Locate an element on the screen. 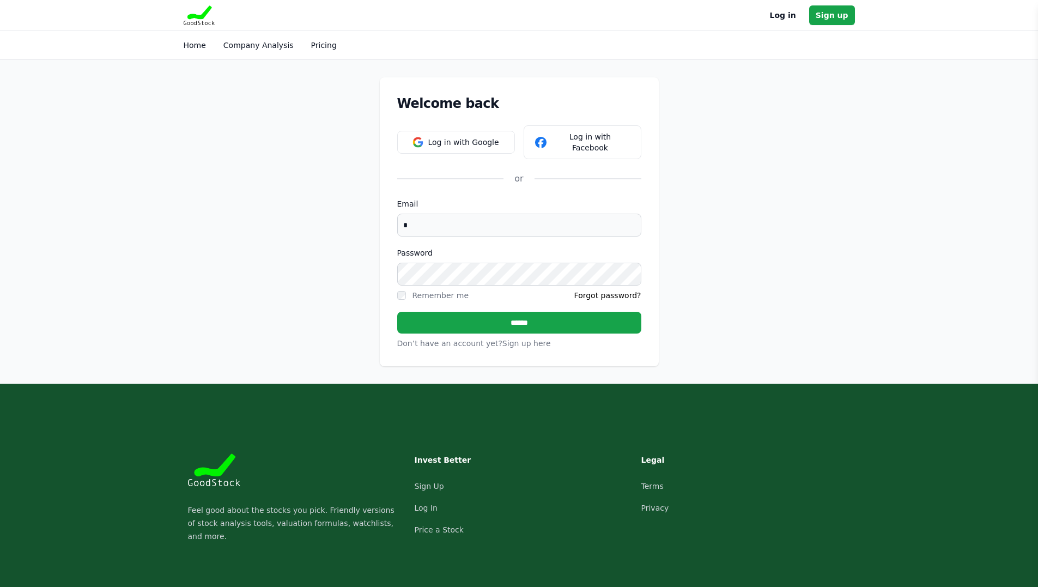  a: Log in is located at coordinates (783, 15).